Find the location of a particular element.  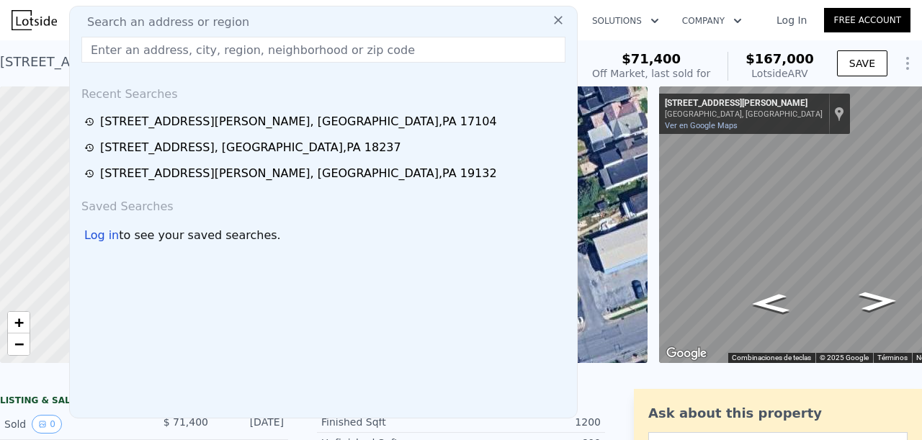

span: $ 71,400 is located at coordinates (186, 422).